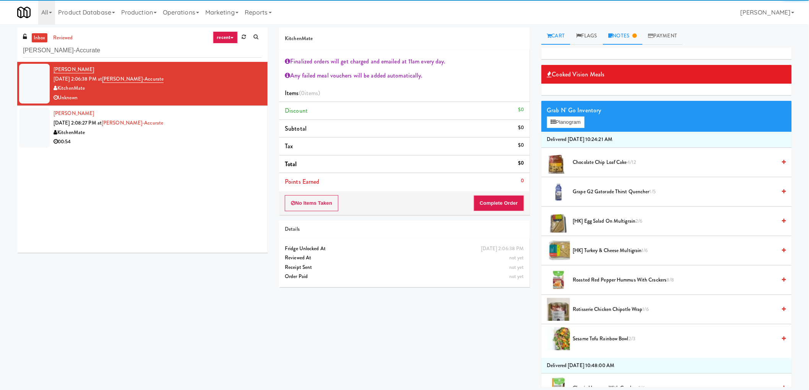 The width and height of the screenshot is (809, 390). I want to click on span: Cooked Vision Meals, so click(576, 75).